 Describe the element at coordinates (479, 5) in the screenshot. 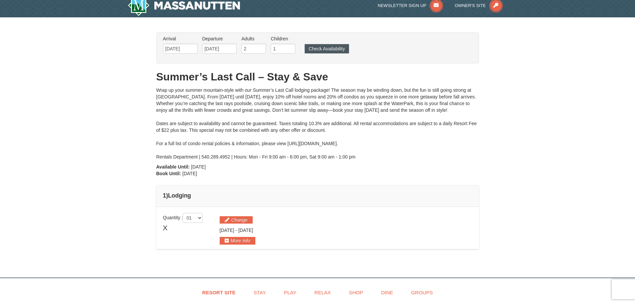

I see `a: Owner's Site` at that location.